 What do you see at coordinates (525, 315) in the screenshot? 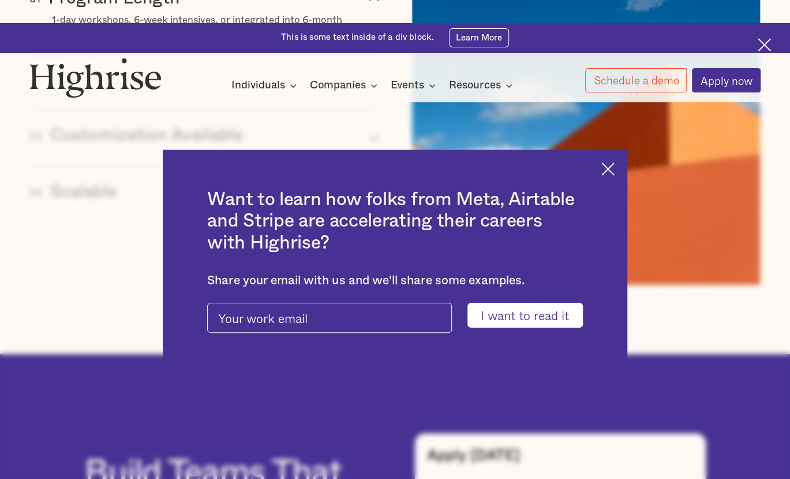
I see `input: I want to read it` at bounding box center [525, 315].